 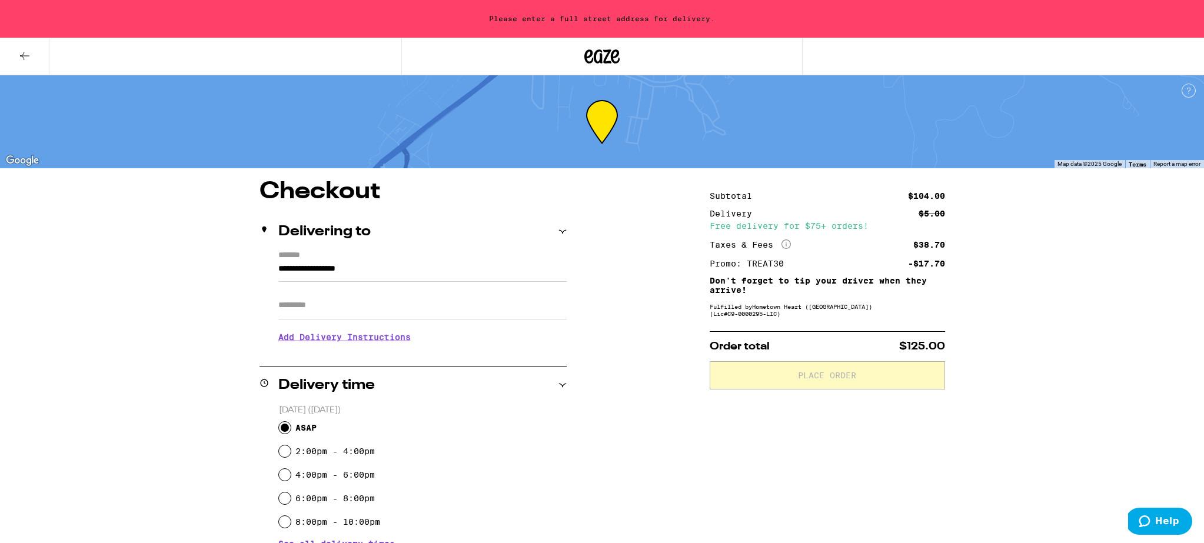 I want to click on h3: Add Delivery Instructions, so click(x=422, y=337).